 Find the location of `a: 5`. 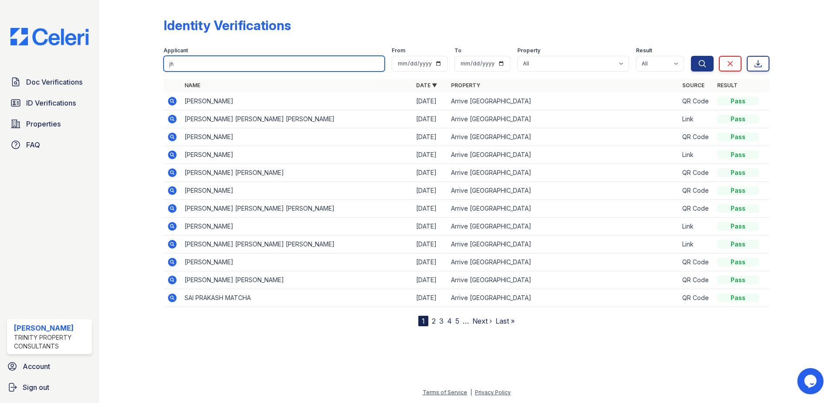

a: 5 is located at coordinates (457, 321).